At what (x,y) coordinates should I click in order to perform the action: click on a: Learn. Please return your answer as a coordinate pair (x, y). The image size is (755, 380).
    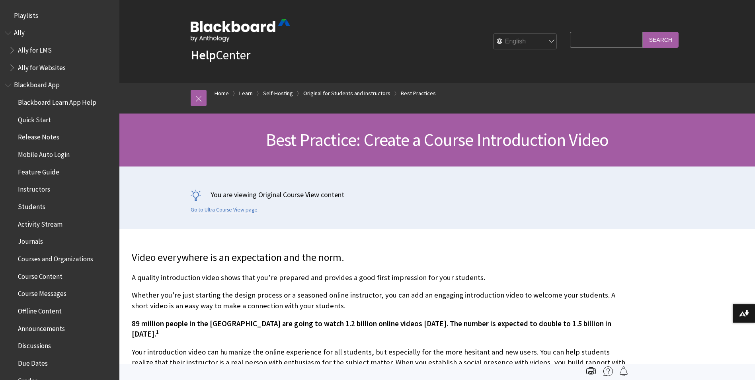
    Looking at the image, I should click on (246, 93).